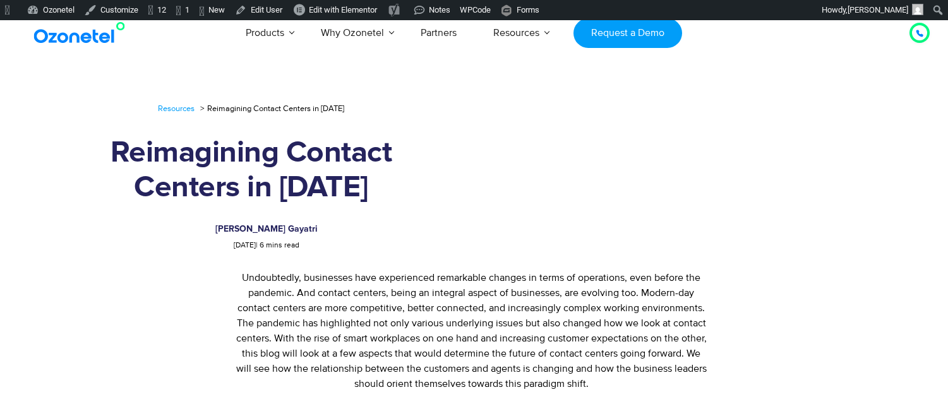  I want to click on a: Partners, so click(438, 33).